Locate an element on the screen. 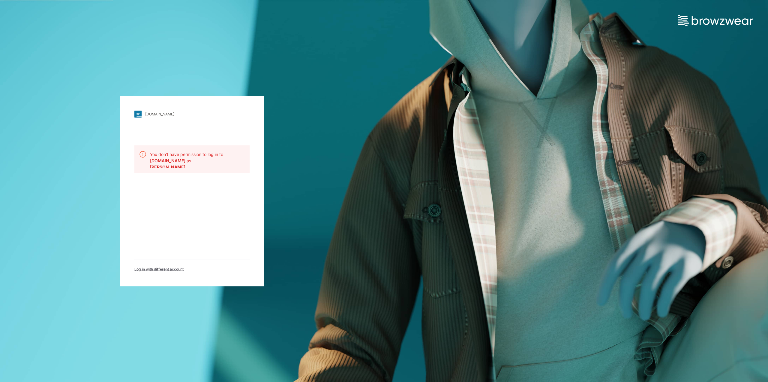  span: Log in with different account is located at coordinates (159, 269).